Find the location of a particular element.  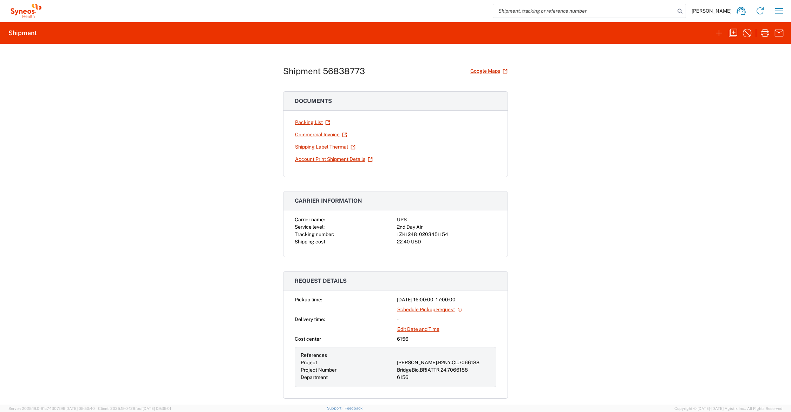

h1: Shipment 56838773 is located at coordinates (324, 71).